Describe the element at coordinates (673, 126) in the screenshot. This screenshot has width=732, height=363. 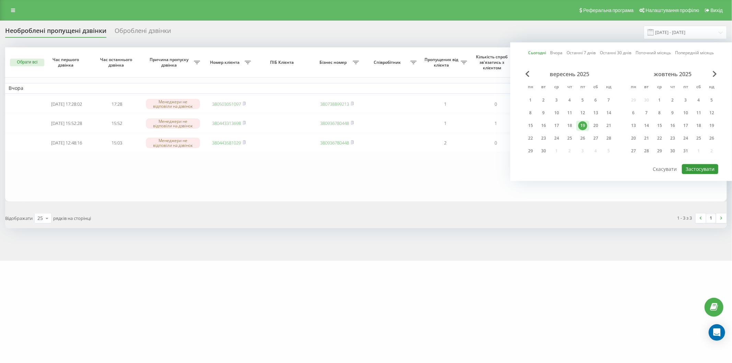
I see `div: чт 16 жовт 2025 р.` at that location.